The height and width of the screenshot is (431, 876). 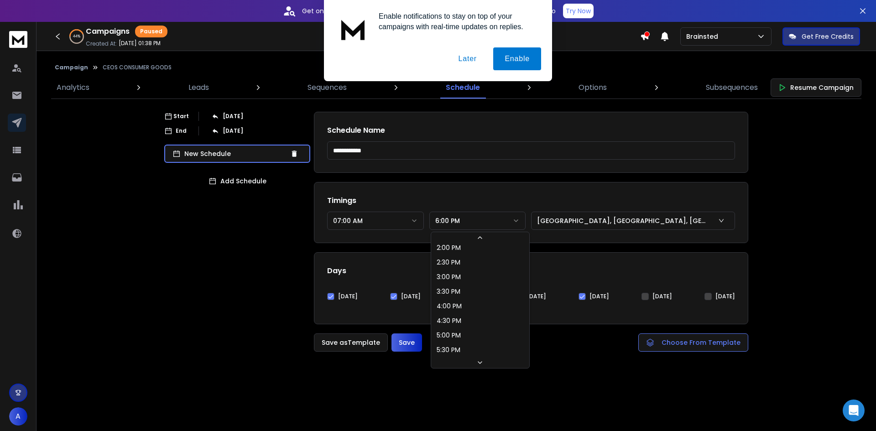 What do you see at coordinates (353, 29) in the screenshot?
I see `img: notification icon` at bounding box center [353, 29].